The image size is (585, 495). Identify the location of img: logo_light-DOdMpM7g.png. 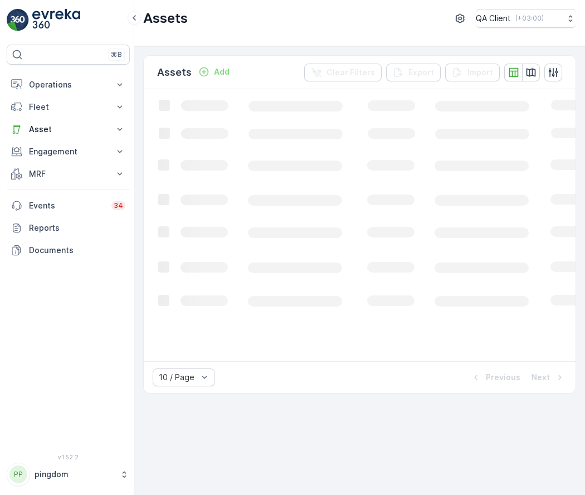
(56, 20).